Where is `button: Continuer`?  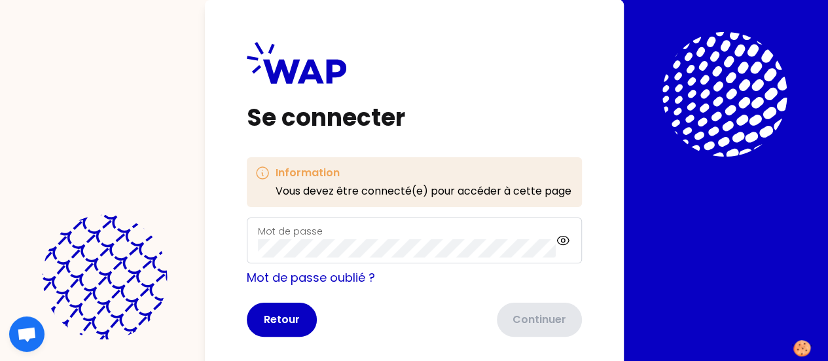
button: Continuer is located at coordinates (539, 320).